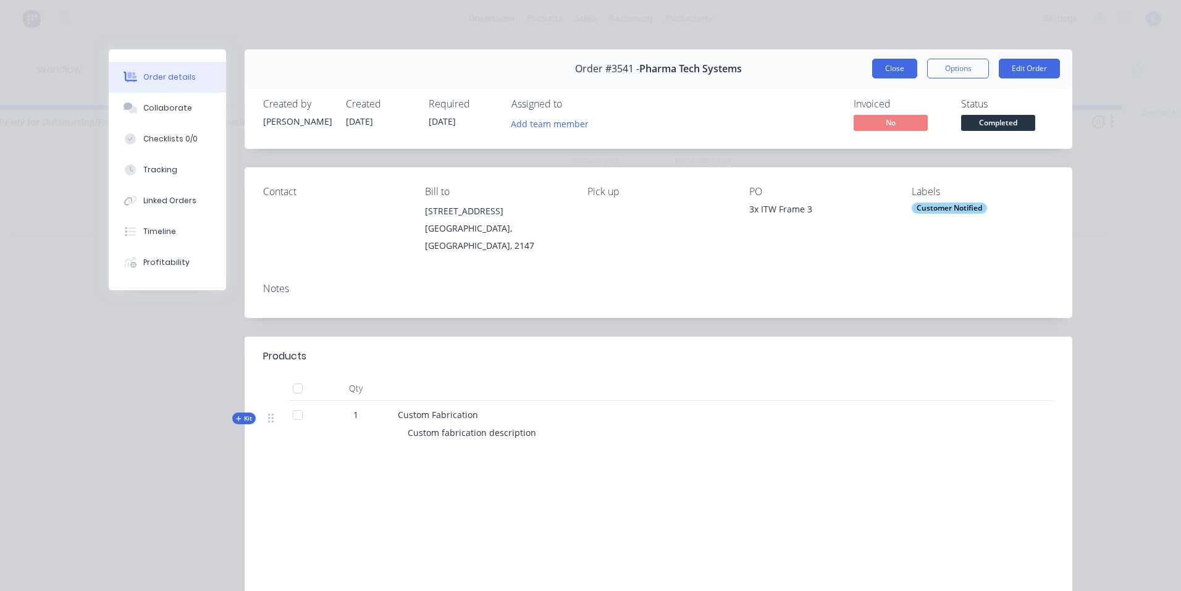  What do you see at coordinates (356, 415) in the screenshot?
I see `span: 1` at bounding box center [356, 415].